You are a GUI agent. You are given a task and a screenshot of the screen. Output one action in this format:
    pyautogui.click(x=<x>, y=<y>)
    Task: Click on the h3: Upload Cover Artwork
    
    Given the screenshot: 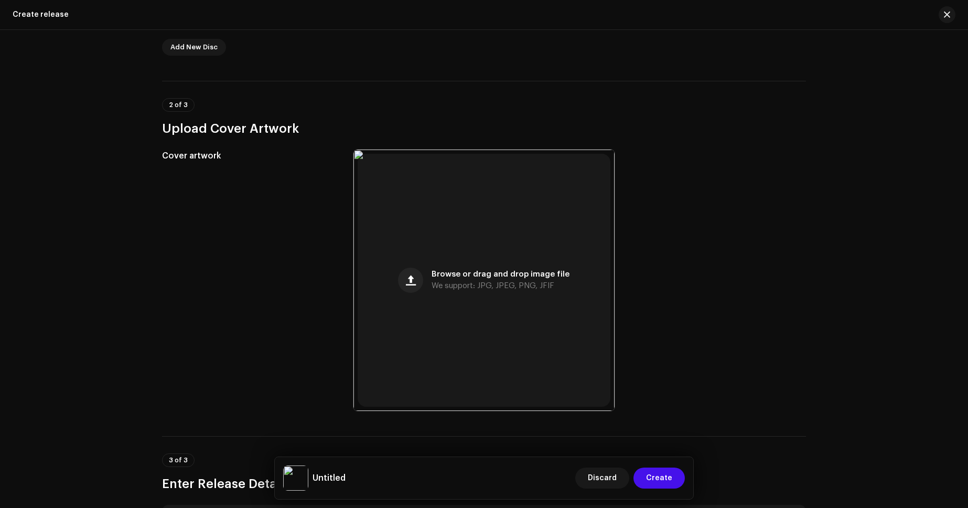 What is the action you would take?
    pyautogui.click(x=484, y=129)
    